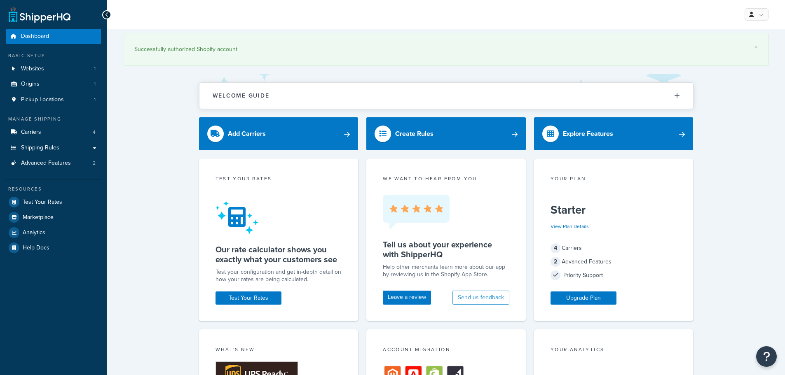 The height and width of the screenshot is (375, 785). What do you see at coordinates (54, 148) in the screenshot?
I see `li: Shipping Rules` at bounding box center [54, 148].